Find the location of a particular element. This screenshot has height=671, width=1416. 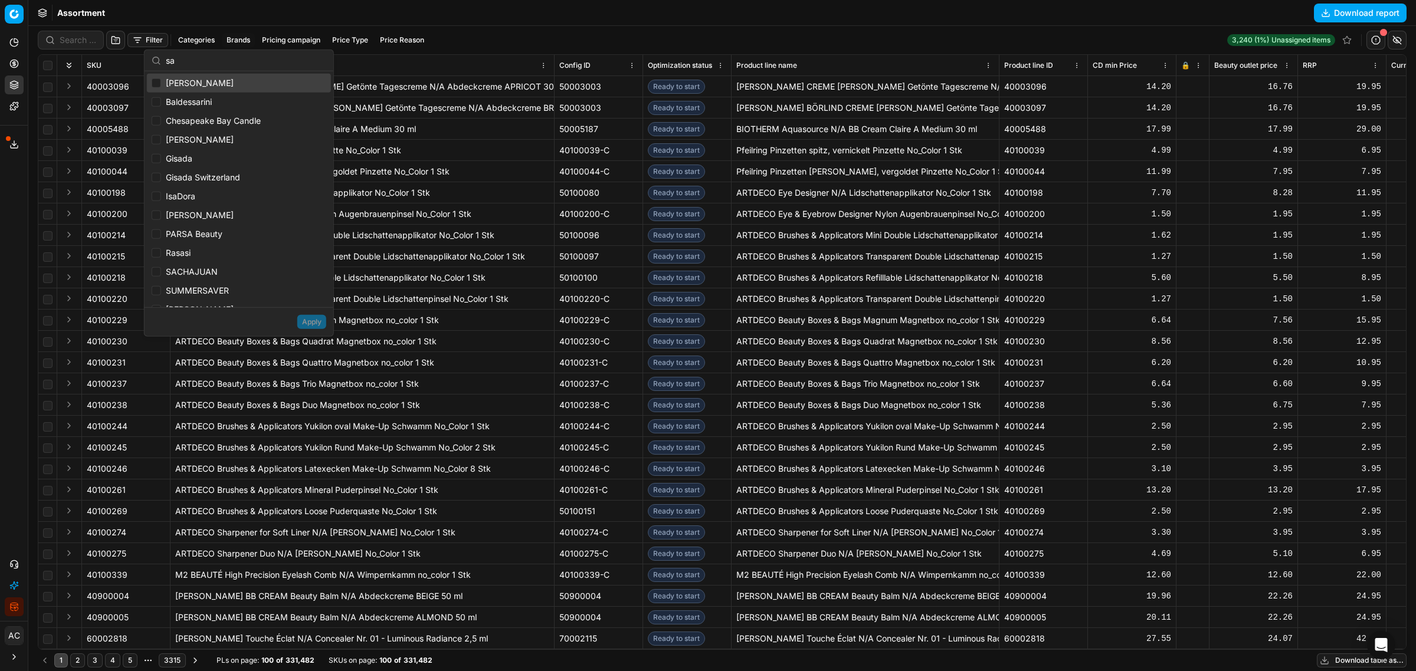

a: 3,240 (1%)Unassigned items is located at coordinates (1281, 40).